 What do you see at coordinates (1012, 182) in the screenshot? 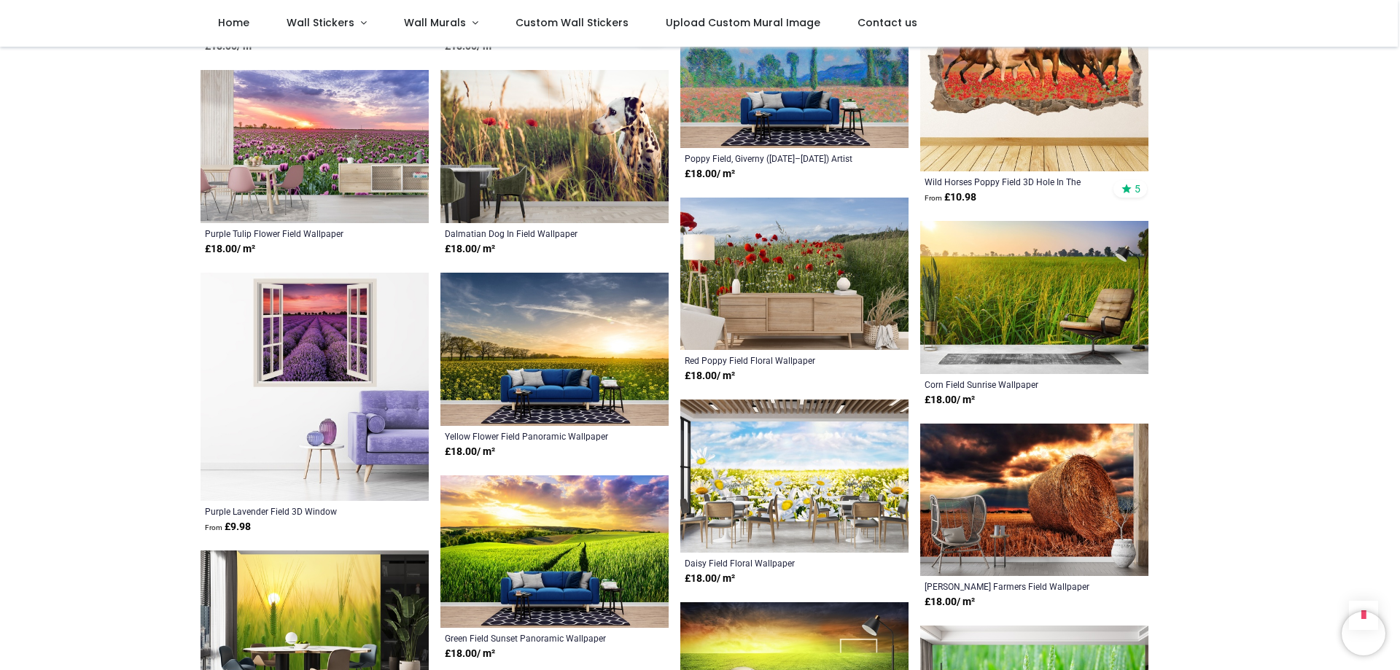
I see `div: Wild Horses Poppy Field 3D Hole In The` at bounding box center [1012, 182].